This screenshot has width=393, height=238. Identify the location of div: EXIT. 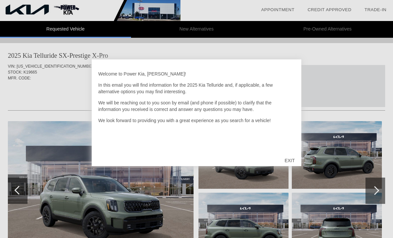
(290, 160).